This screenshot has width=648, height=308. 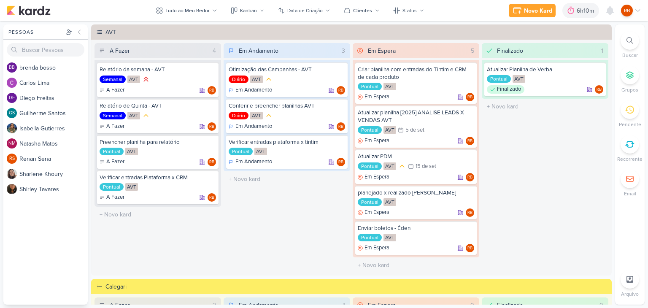 I want to click on input: + Novo kard, so click(x=158, y=214).